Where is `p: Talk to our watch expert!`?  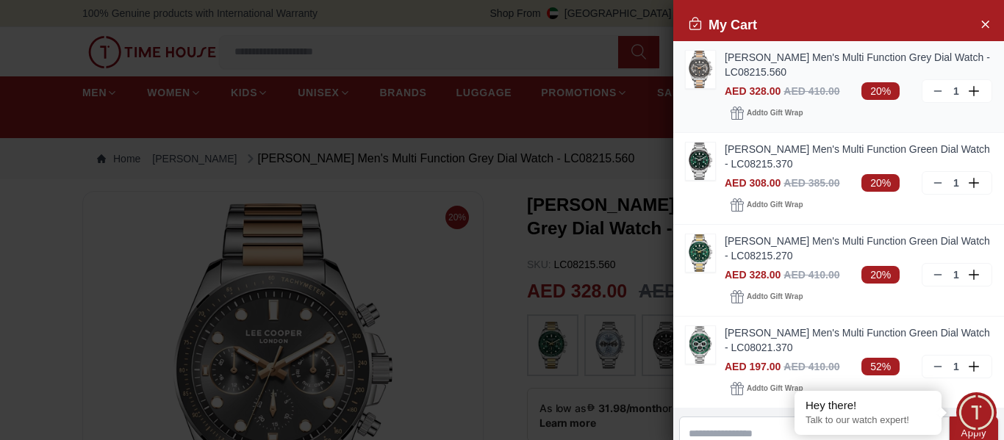
p: Talk to our watch expert! is located at coordinates (868, 421).